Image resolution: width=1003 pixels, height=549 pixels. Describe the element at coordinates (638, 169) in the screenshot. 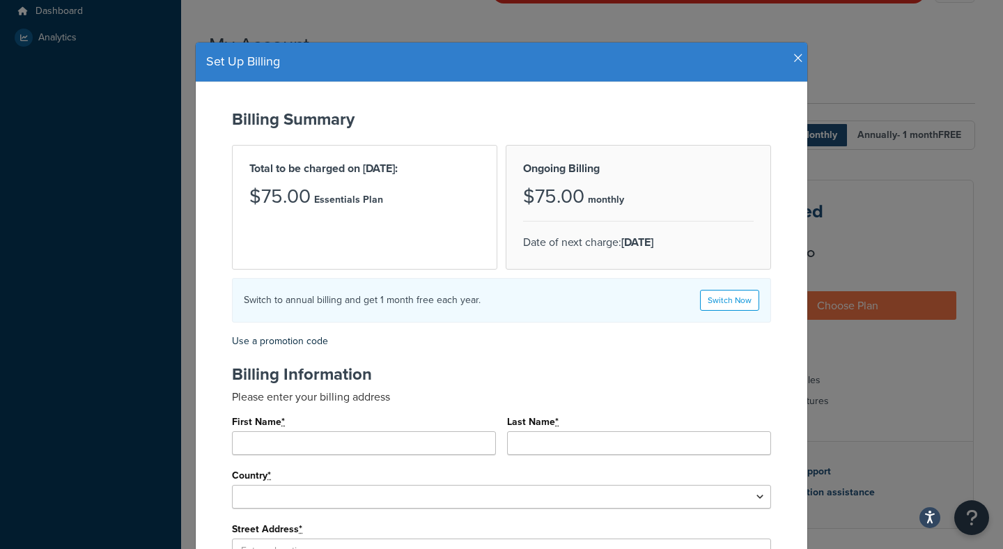

I see `h2: Ongoing Billing` at that location.